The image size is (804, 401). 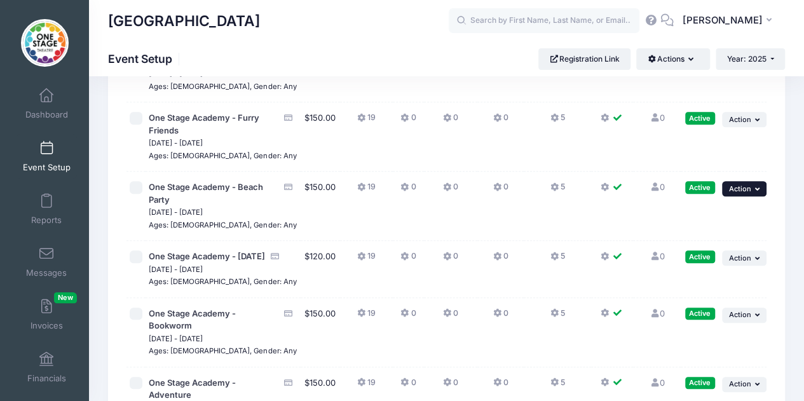 What do you see at coordinates (46, 156) in the screenshot?
I see `a: Event Setup` at bounding box center [46, 156].